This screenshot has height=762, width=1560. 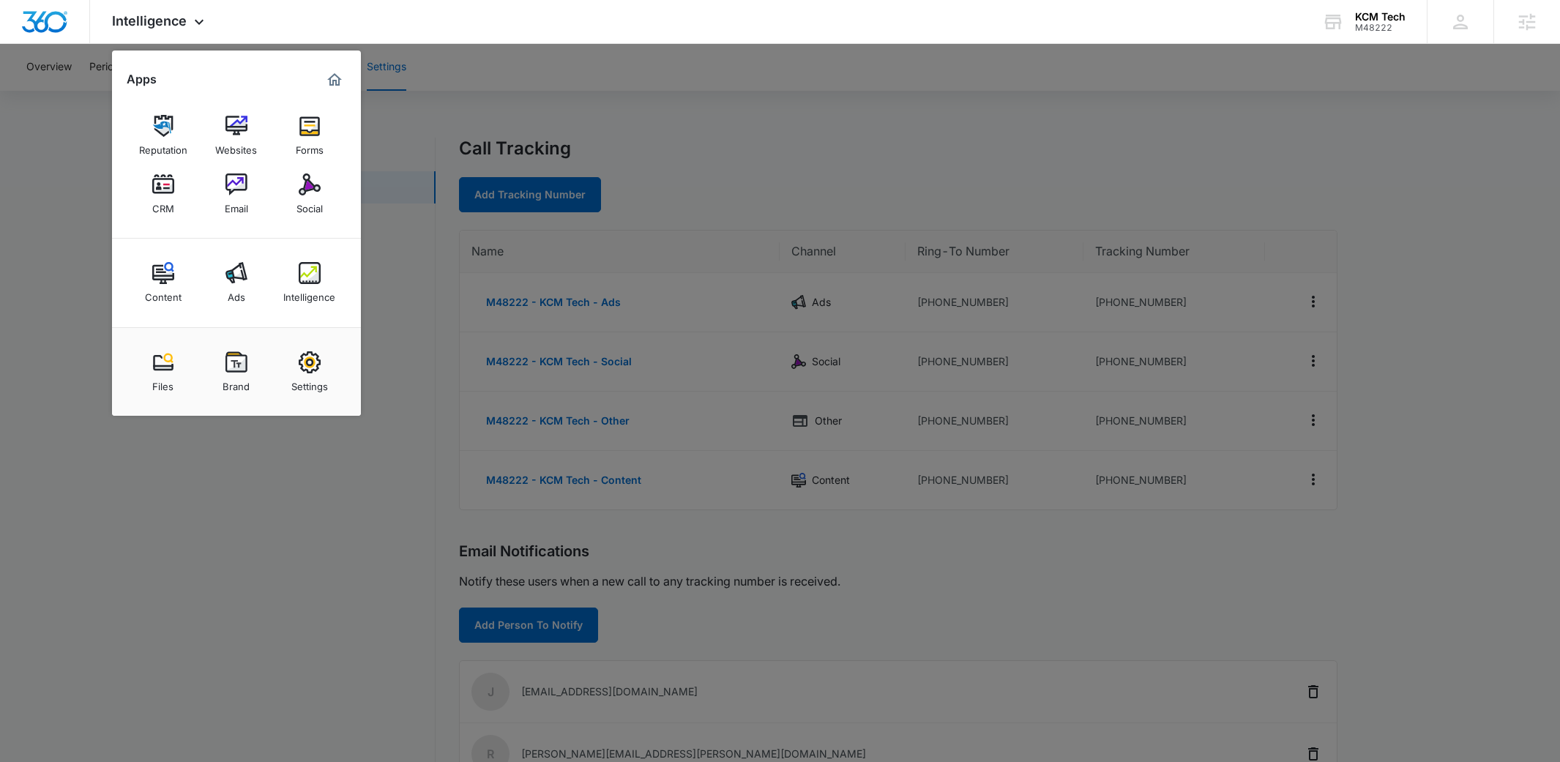 What do you see at coordinates (163, 135) in the screenshot?
I see `a: Reputation` at bounding box center [163, 135].